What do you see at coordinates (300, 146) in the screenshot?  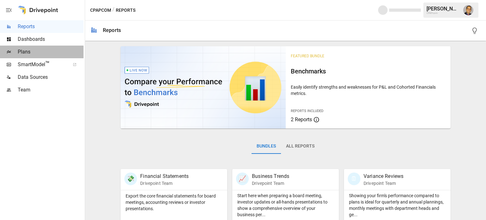 I see `button: All Reports` at bounding box center [300, 146].